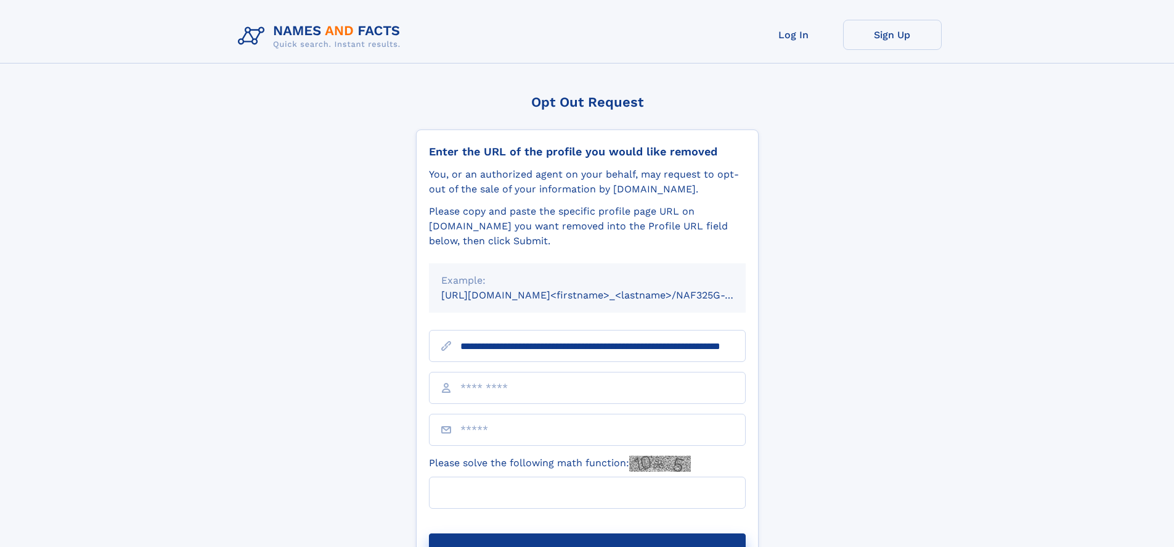 Image resolution: width=1174 pixels, height=547 pixels. What do you see at coordinates (587, 102) in the screenshot?
I see `div: Opt Out Request` at bounding box center [587, 102].